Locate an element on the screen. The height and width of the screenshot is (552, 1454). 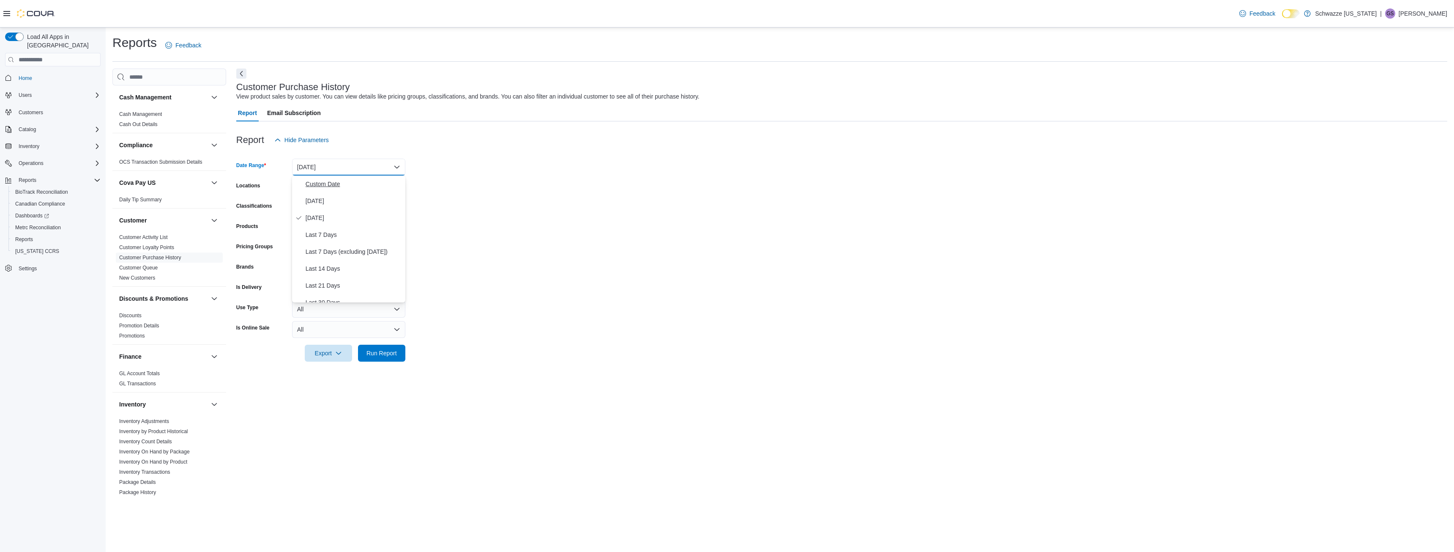
a: Promotions is located at coordinates (132, 336).